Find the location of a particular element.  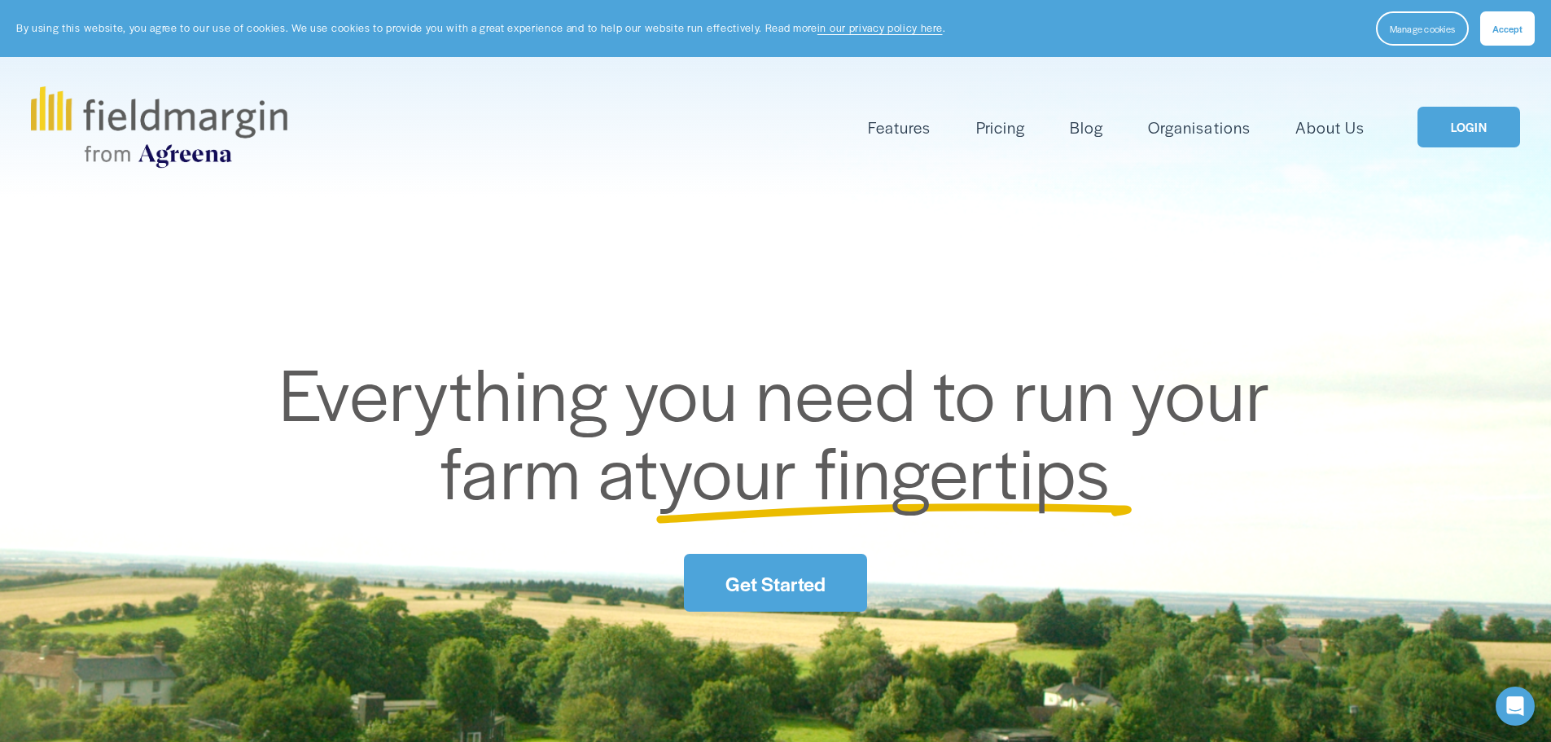

a: in our privacy policy here is located at coordinates (880, 28).